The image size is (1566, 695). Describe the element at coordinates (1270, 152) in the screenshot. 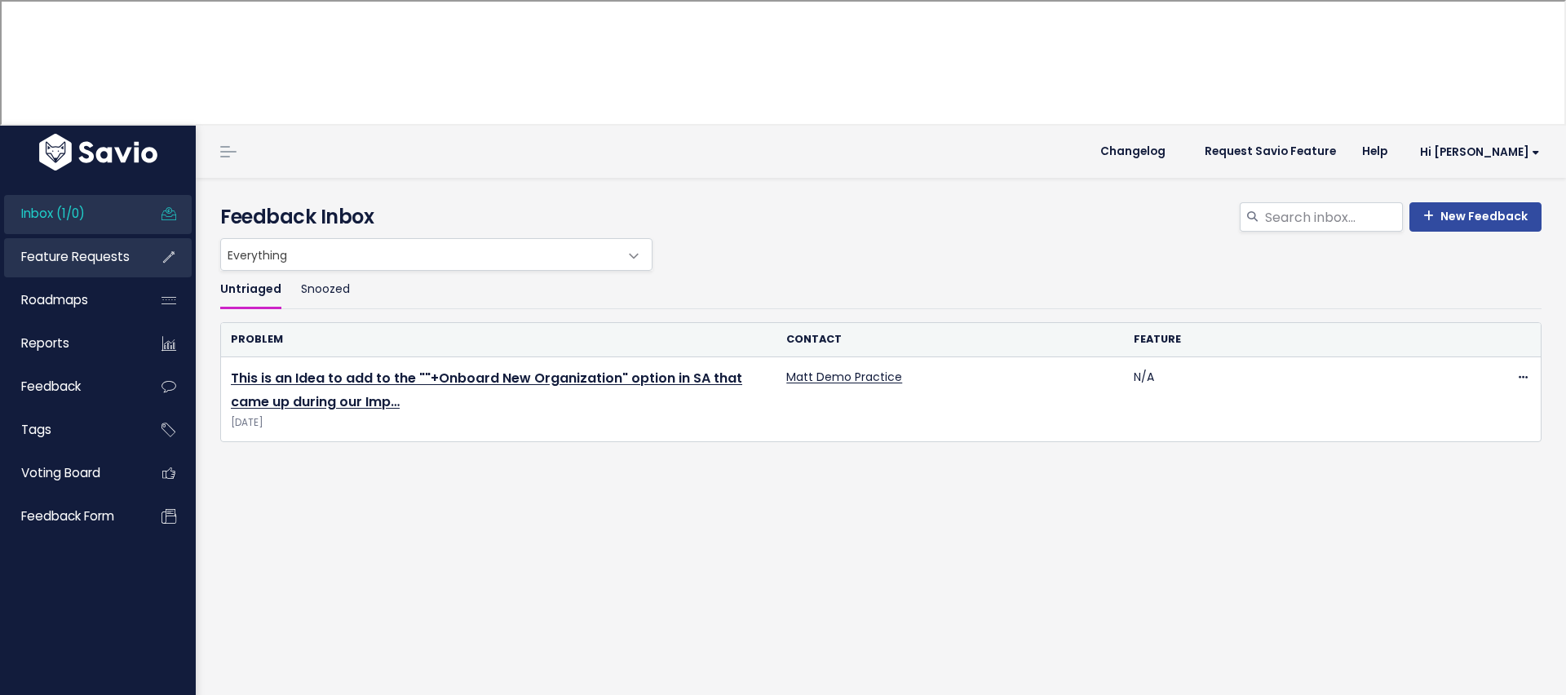

I see `a: Request Savio Feature` at that location.